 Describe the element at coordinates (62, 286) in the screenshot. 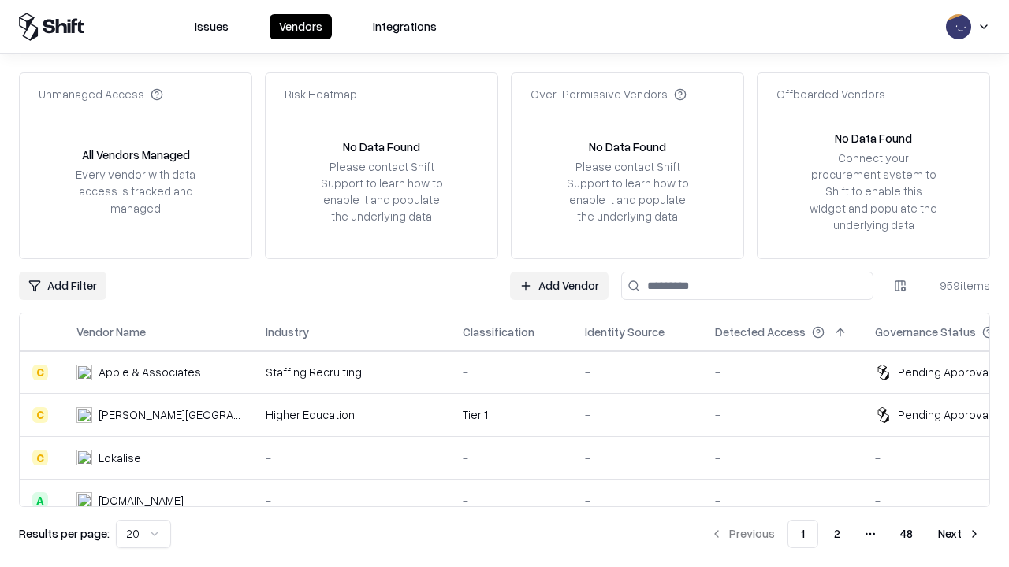

I see `button: Add Filter` at that location.